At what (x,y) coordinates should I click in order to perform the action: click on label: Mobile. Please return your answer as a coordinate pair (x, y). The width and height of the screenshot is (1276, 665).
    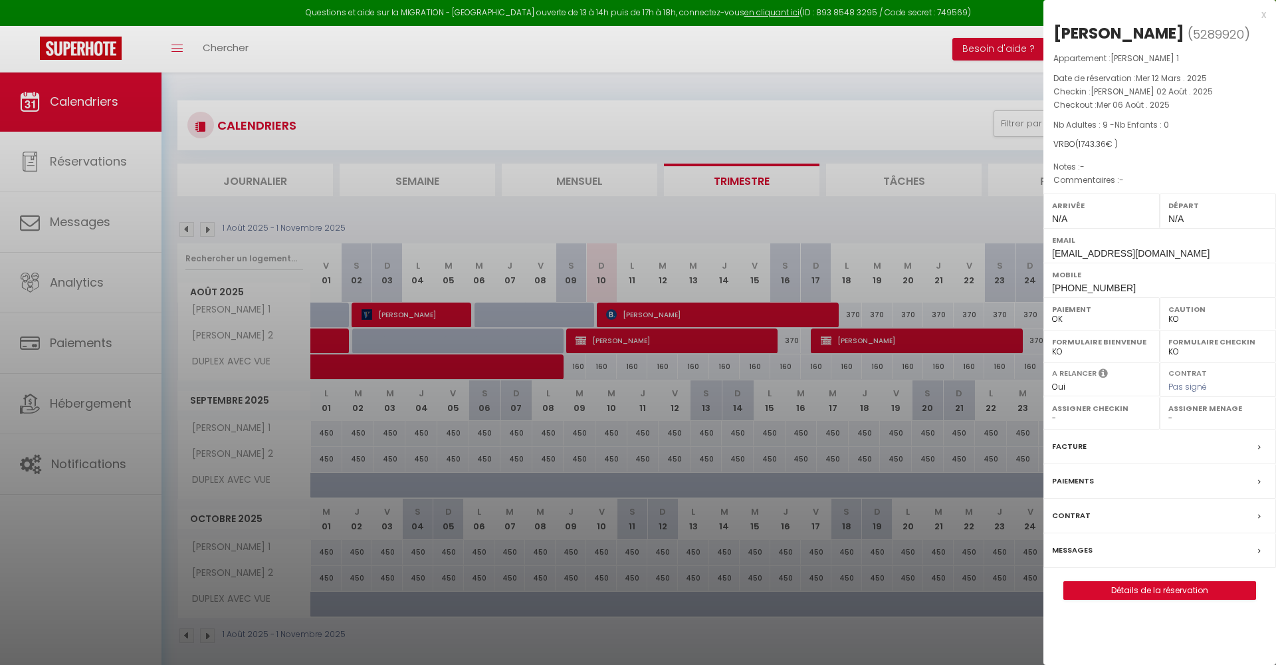
    Looking at the image, I should click on (1160, 274).